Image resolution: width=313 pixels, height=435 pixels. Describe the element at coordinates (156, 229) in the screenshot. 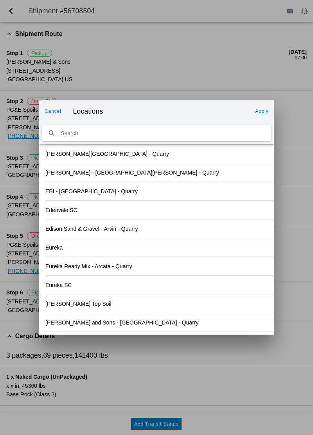

I see `ion-item: Edison Sand & Gravel - Arvin - Quarry` at that location.